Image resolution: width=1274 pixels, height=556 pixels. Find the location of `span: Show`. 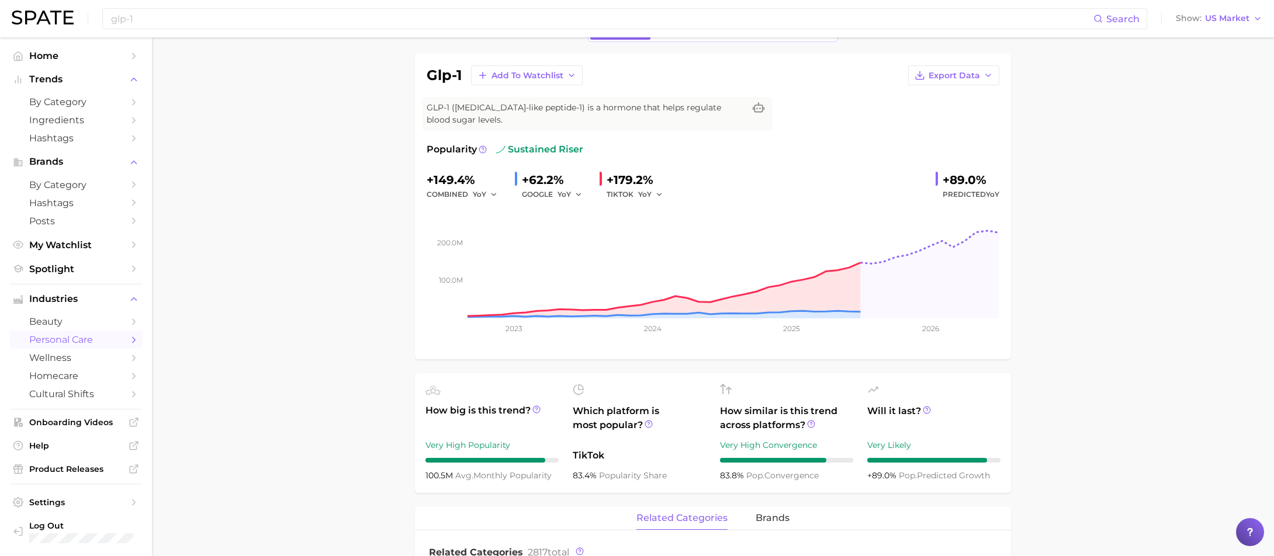

span: Show is located at coordinates (1188, 18).